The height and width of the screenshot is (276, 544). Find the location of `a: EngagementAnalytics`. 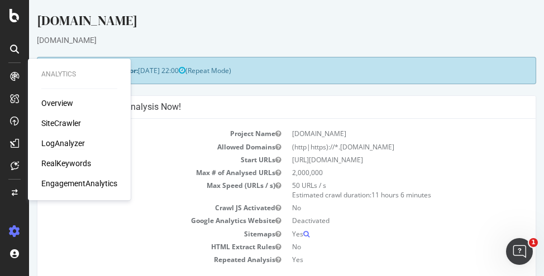

a: EngagementAnalytics is located at coordinates (79, 184).